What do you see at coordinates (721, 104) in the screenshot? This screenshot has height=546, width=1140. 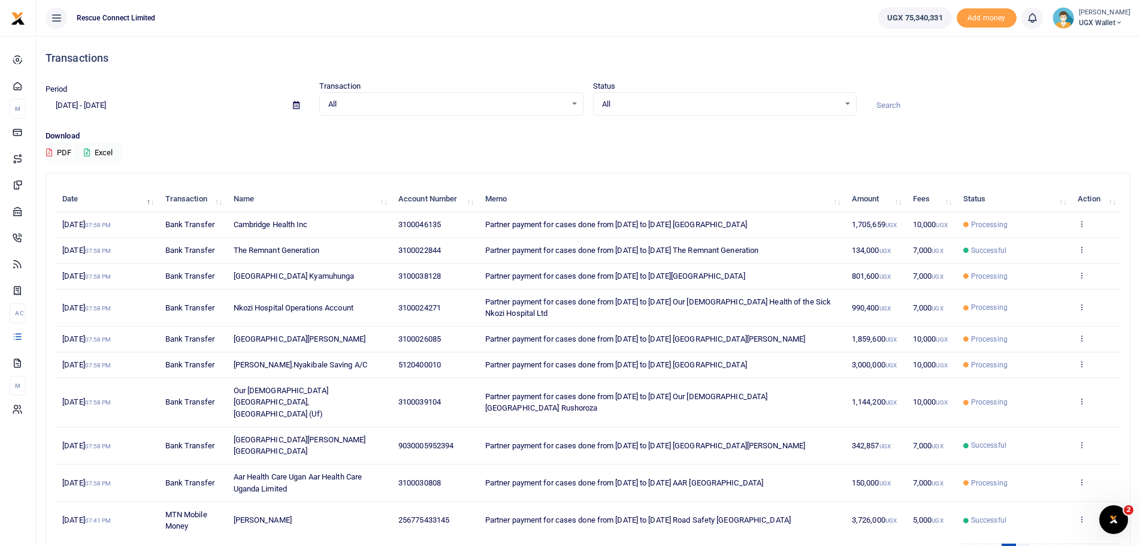 I see `span: All` at bounding box center [721, 104].